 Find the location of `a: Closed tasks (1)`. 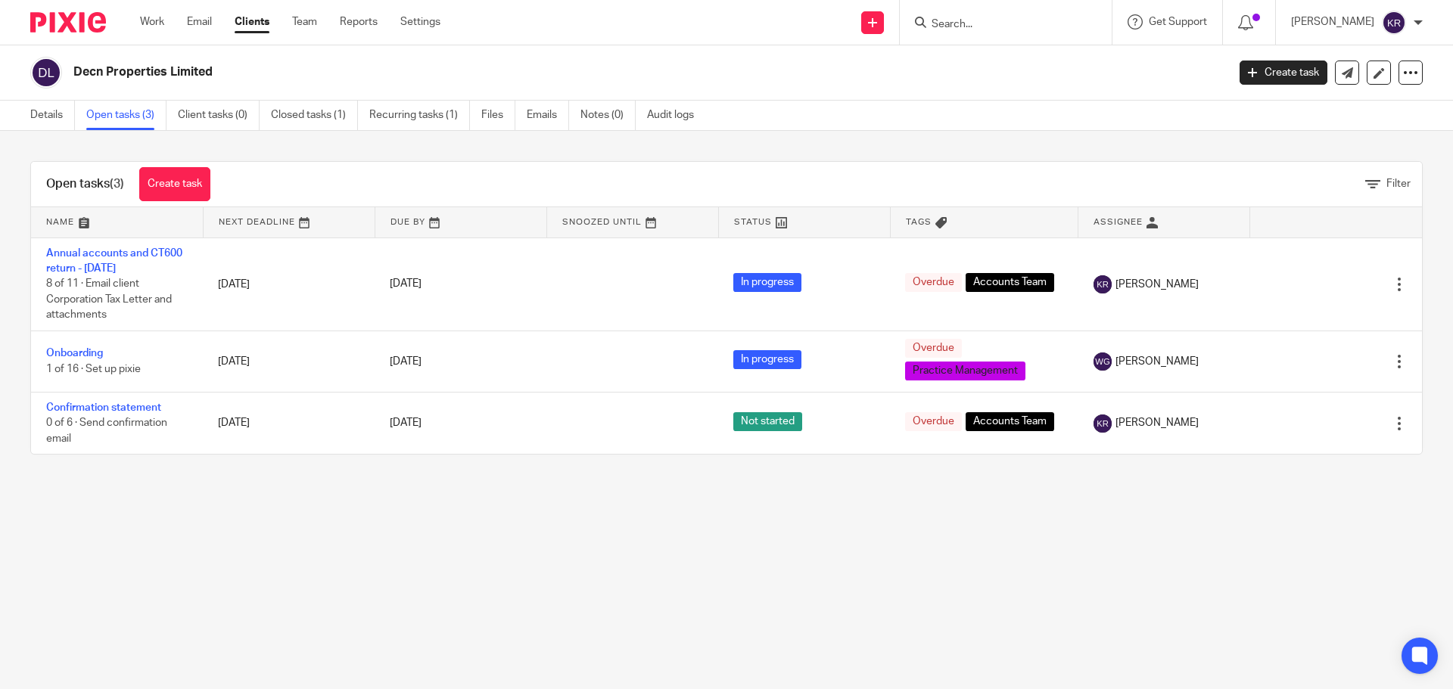

a: Closed tasks (1) is located at coordinates (314, 115).